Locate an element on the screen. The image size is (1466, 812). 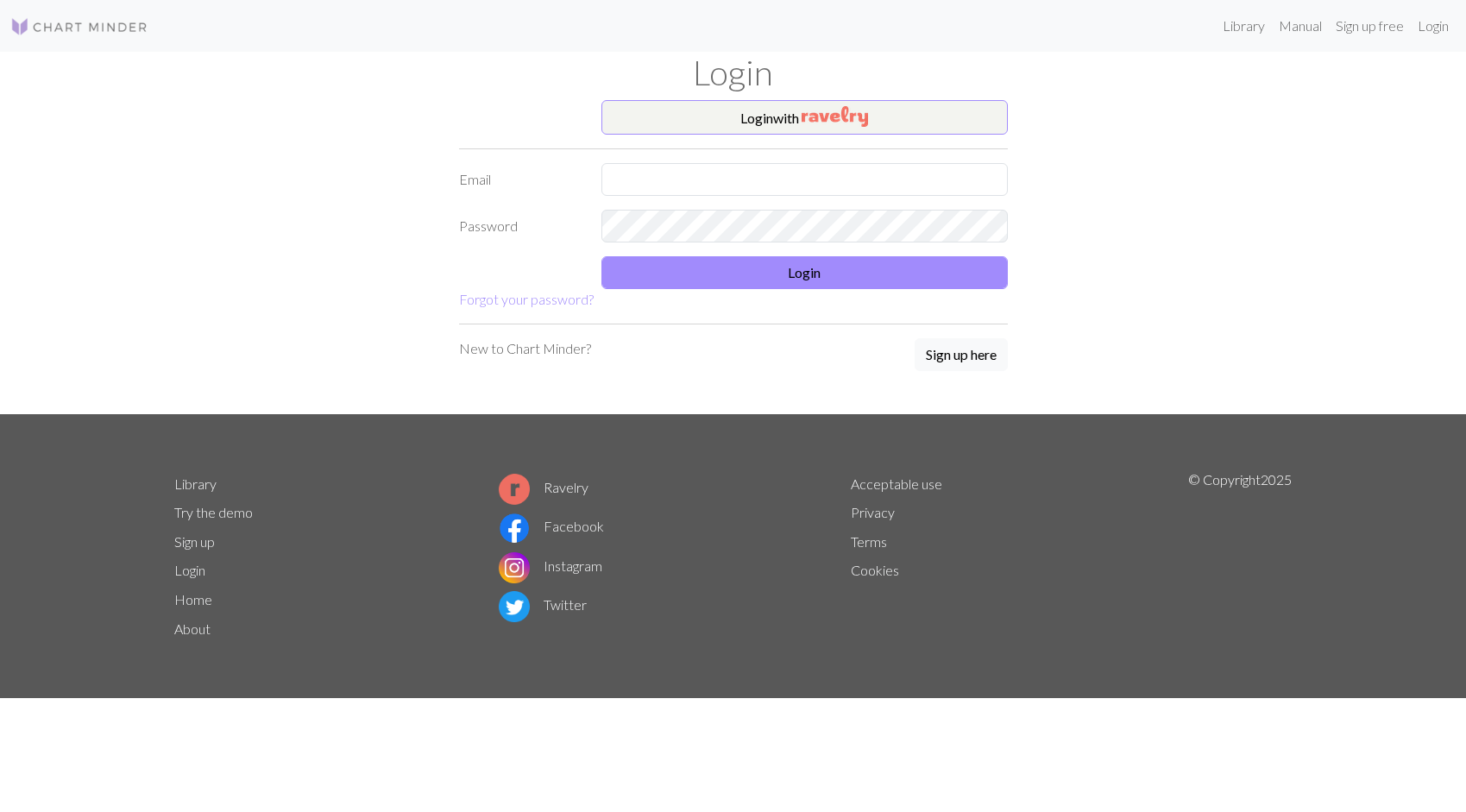
img: Instagram logo is located at coordinates (514, 568).